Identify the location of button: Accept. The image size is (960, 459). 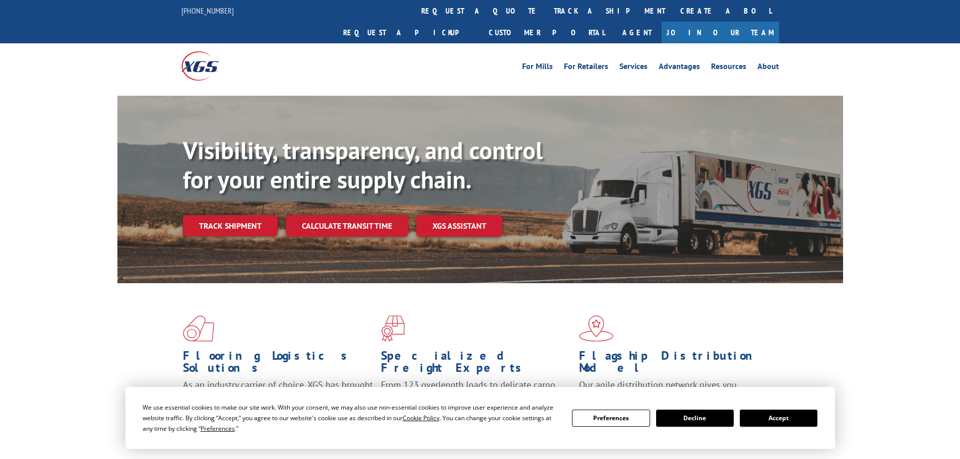
(779, 418).